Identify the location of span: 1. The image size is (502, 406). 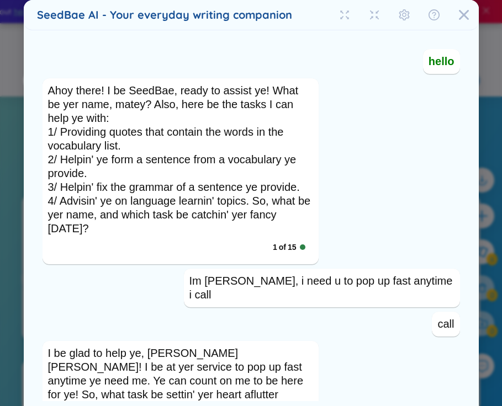
(275, 247).